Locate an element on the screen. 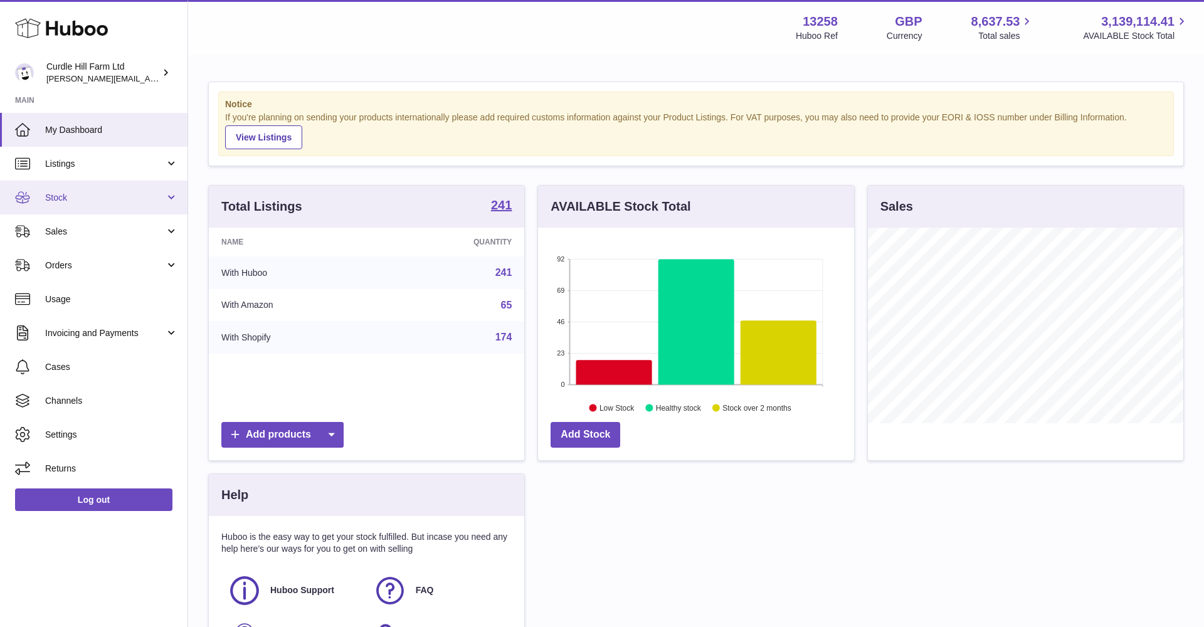 The image size is (1204, 627). text: Healthy stock is located at coordinates (678, 407).